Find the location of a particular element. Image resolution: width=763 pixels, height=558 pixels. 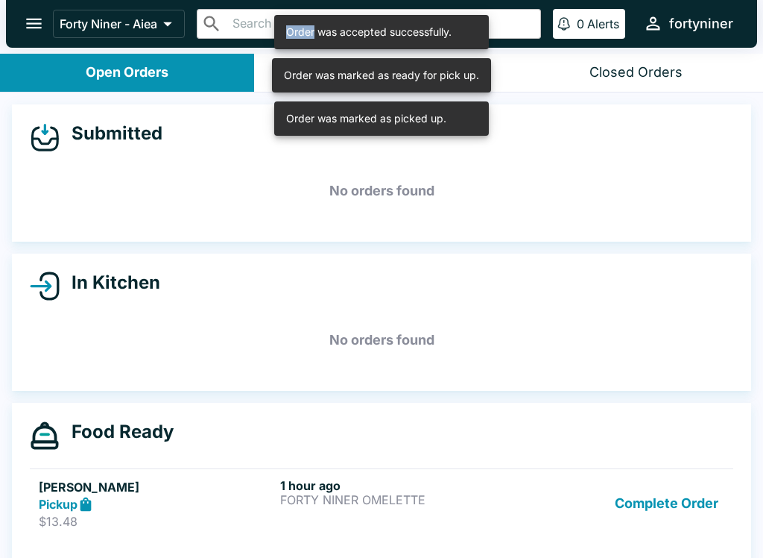

div: fortyniner is located at coordinates (701, 24).